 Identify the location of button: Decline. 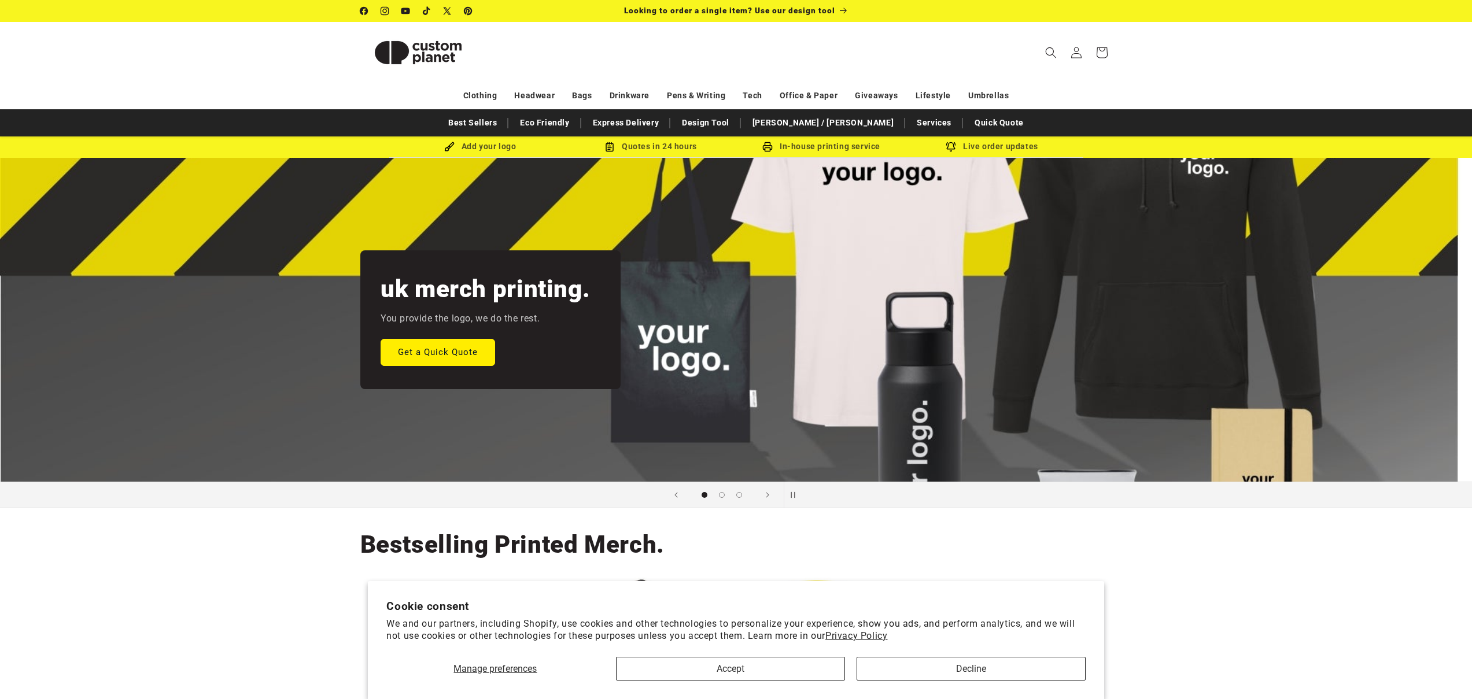
(971, 669).